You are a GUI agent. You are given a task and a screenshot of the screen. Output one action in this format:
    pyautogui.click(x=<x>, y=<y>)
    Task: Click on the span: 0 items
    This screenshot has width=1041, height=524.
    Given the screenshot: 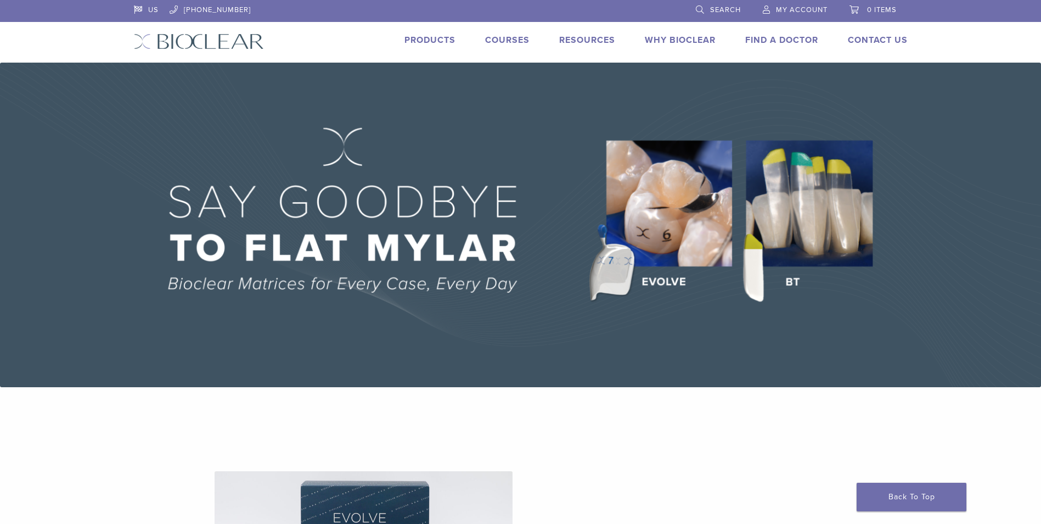 What is the action you would take?
    pyautogui.click(x=882, y=10)
    